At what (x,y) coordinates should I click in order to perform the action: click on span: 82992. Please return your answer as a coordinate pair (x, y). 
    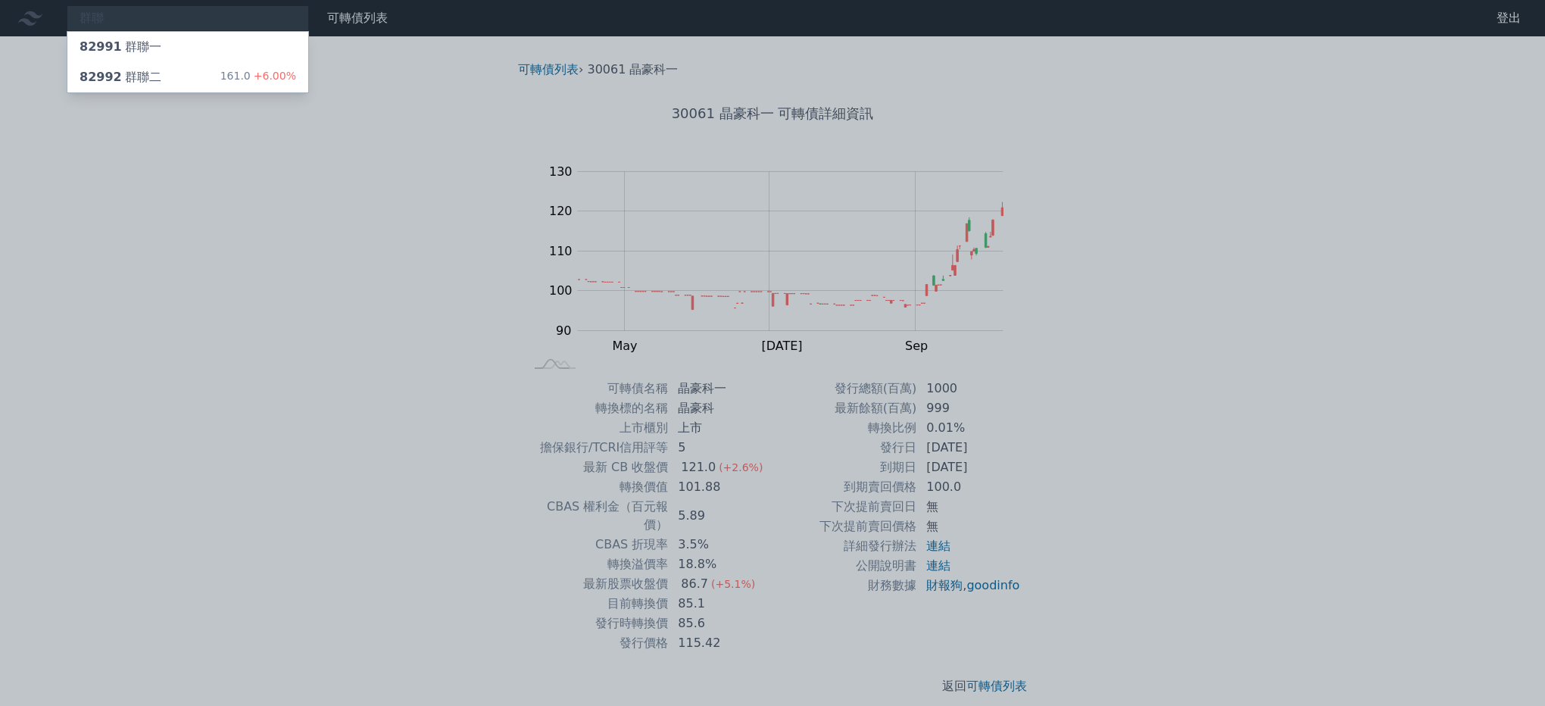
    Looking at the image, I should click on (101, 76).